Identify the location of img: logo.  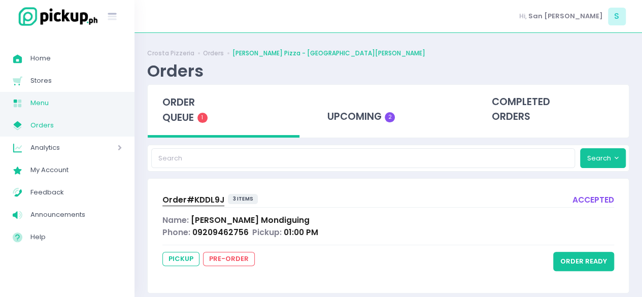
(56, 16).